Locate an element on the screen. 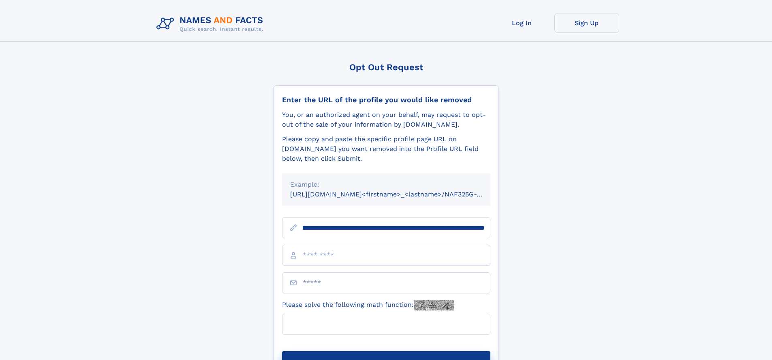 The image size is (772, 360). div: Enter the URL of the profile you would like removed is located at coordinates (386, 100).